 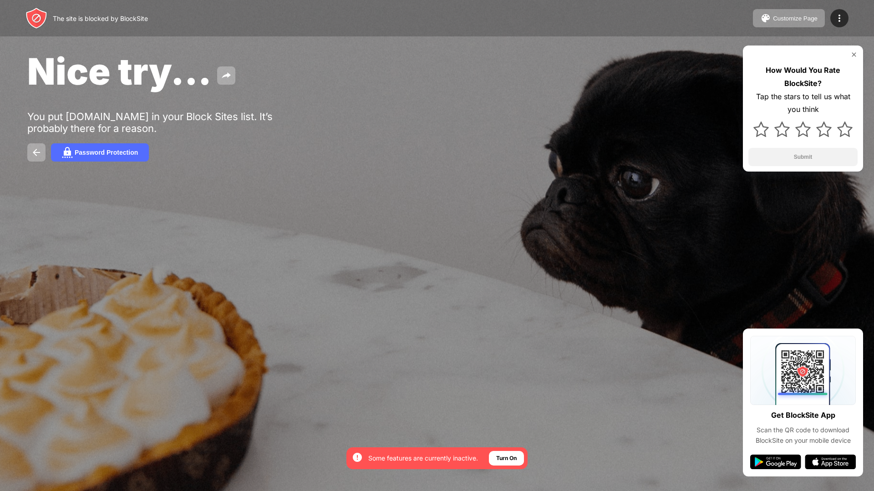 What do you see at coordinates (803, 415) in the screenshot?
I see `div: Get BlockSite App` at bounding box center [803, 415].